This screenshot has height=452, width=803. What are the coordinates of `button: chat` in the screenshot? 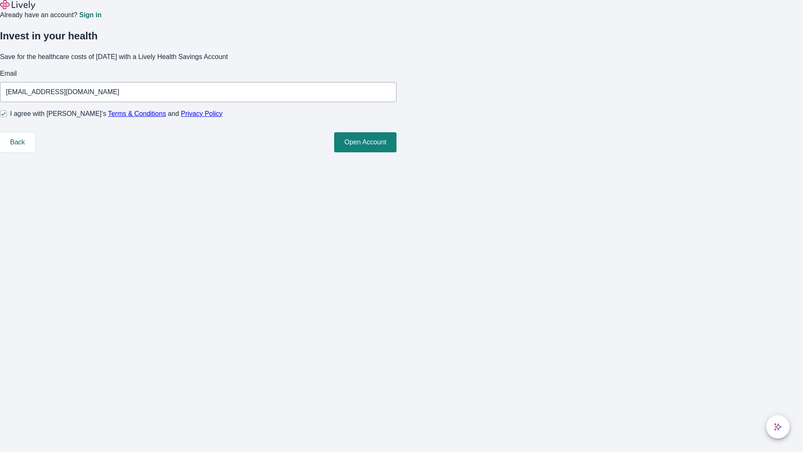 It's located at (778, 427).